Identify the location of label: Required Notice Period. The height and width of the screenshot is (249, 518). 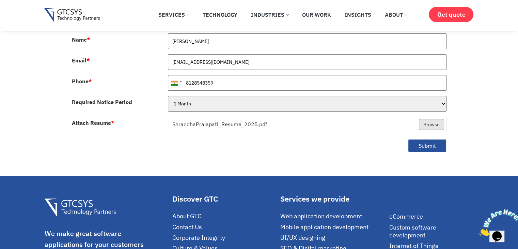
(102, 102).